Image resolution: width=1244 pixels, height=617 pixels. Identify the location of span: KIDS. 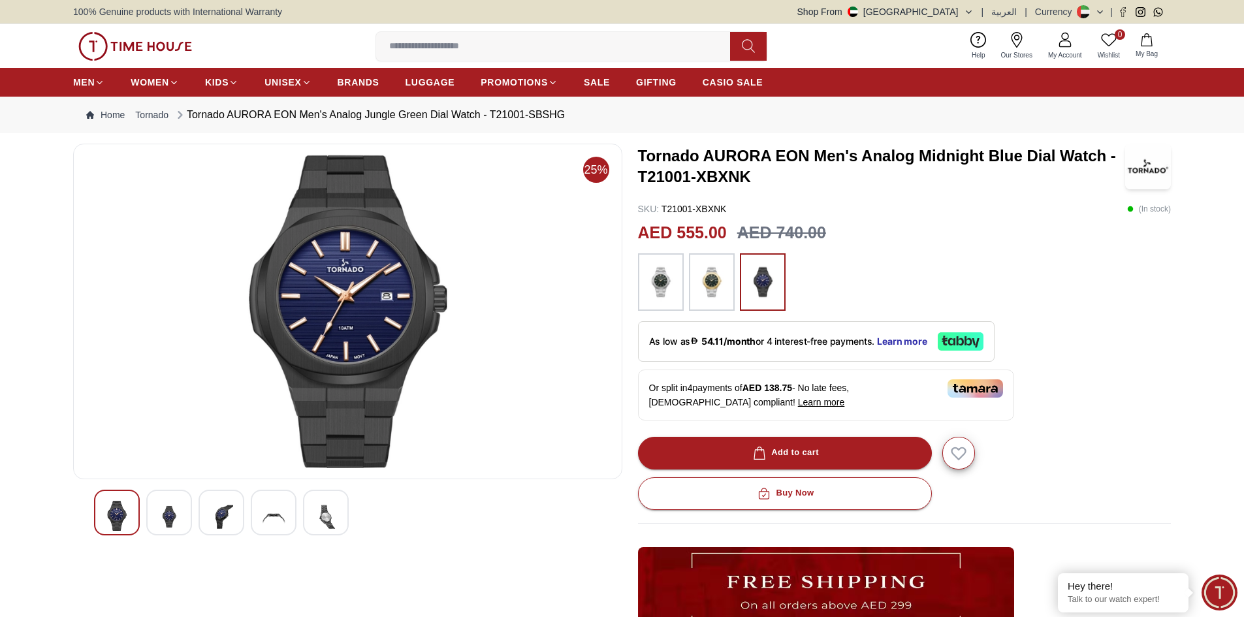
(217, 82).